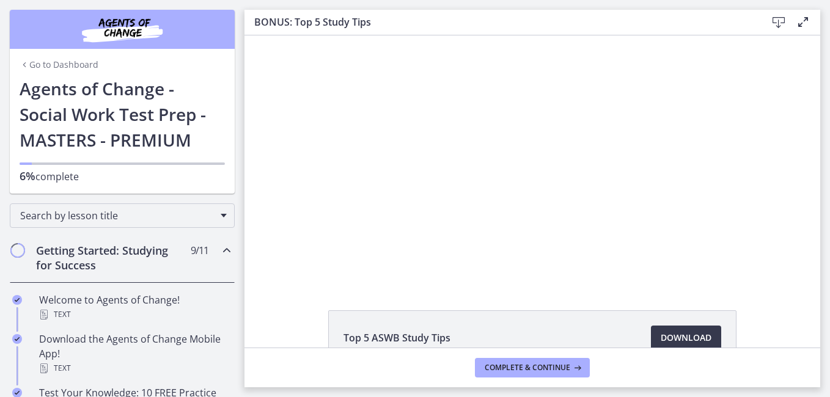 Image resolution: width=830 pixels, height=397 pixels. Describe the element at coordinates (122, 29) in the screenshot. I see `img: Agents of Change` at that location.